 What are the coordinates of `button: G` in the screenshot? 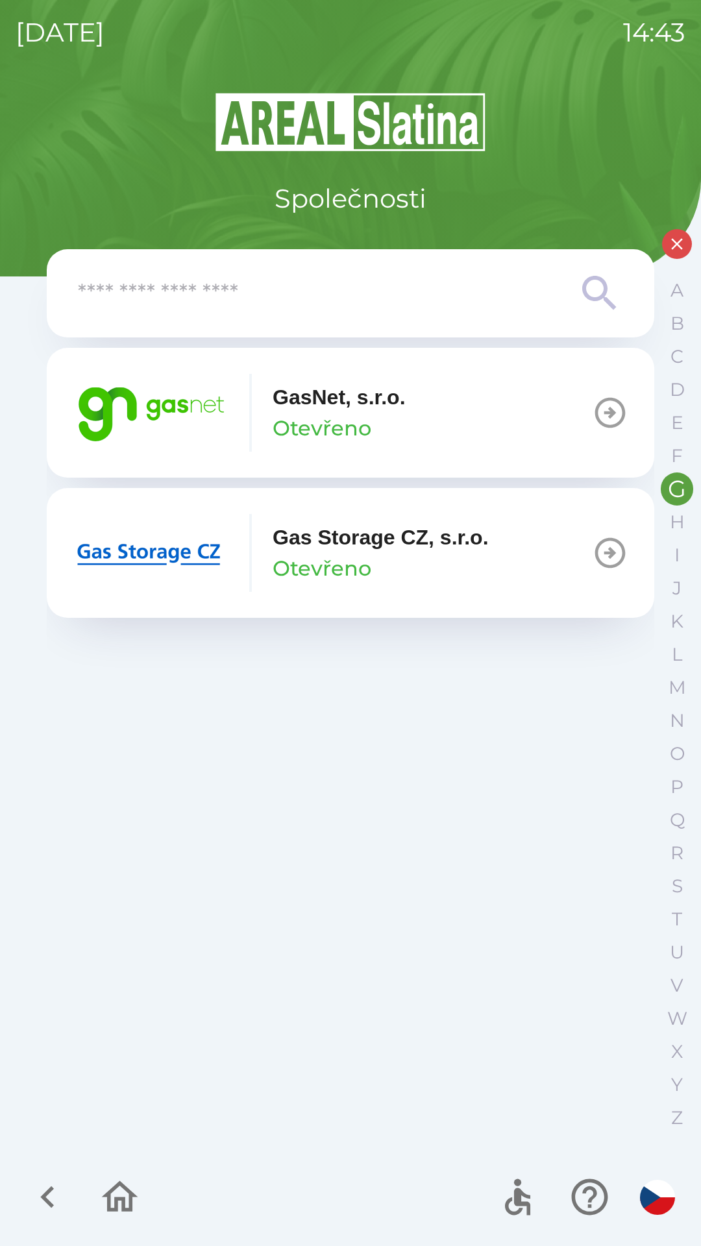 It's located at (677, 489).